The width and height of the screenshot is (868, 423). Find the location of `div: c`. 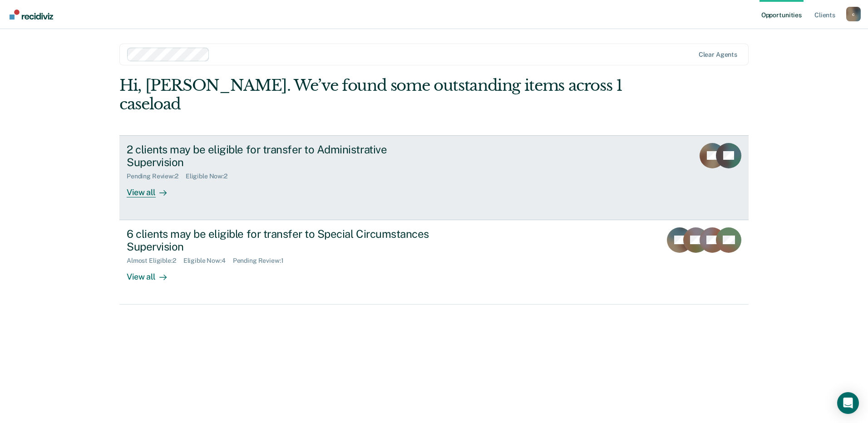

div: c is located at coordinates (853, 14).